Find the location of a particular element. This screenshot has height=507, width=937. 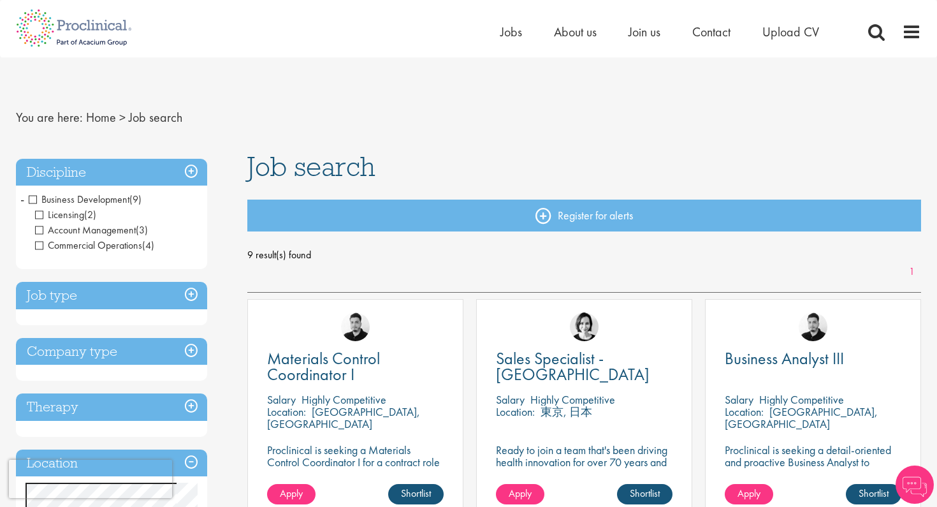

a: Contact is located at coordinates (711, 32).